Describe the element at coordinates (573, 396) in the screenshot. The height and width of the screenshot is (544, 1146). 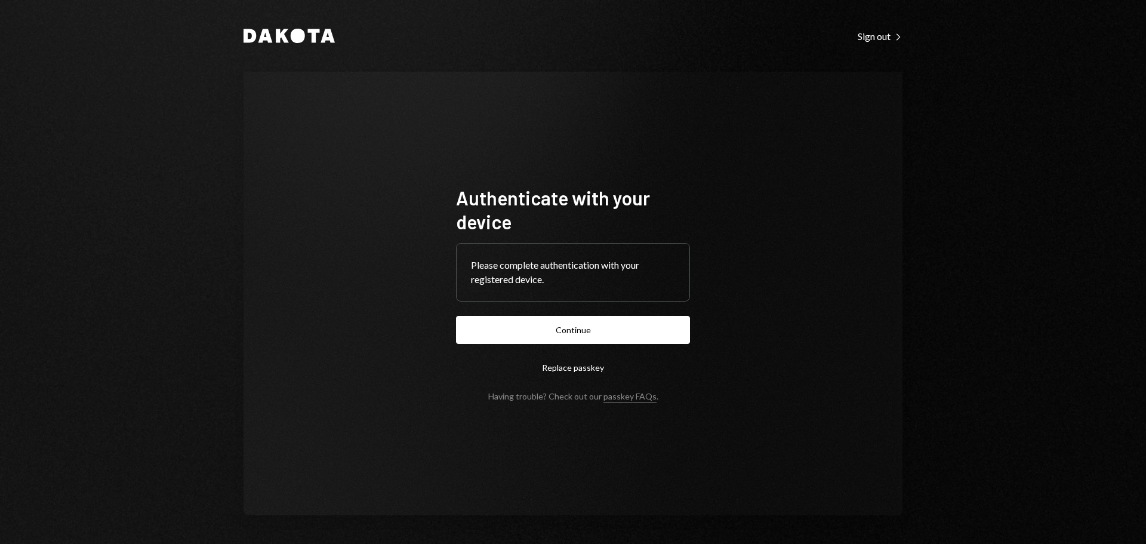
I see `div: Having trouble? Check out our .` at that location.